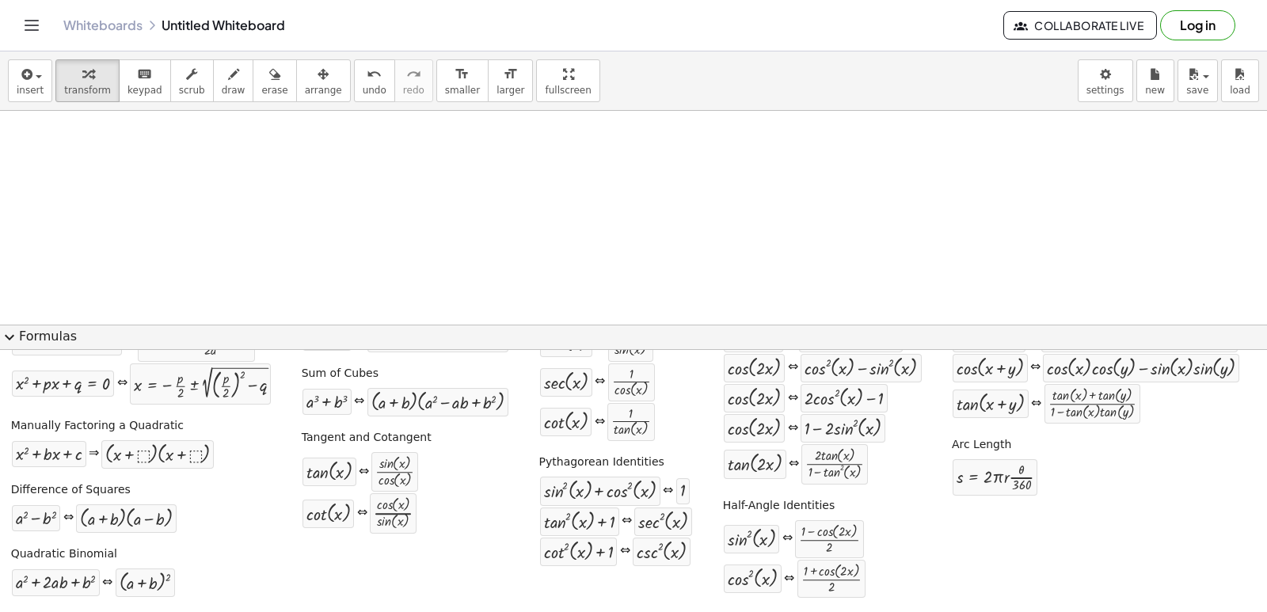  What do you see at coordinates (1240, 90) in the screenshot?
I see `span: load` at bounding box center [1240, 90].